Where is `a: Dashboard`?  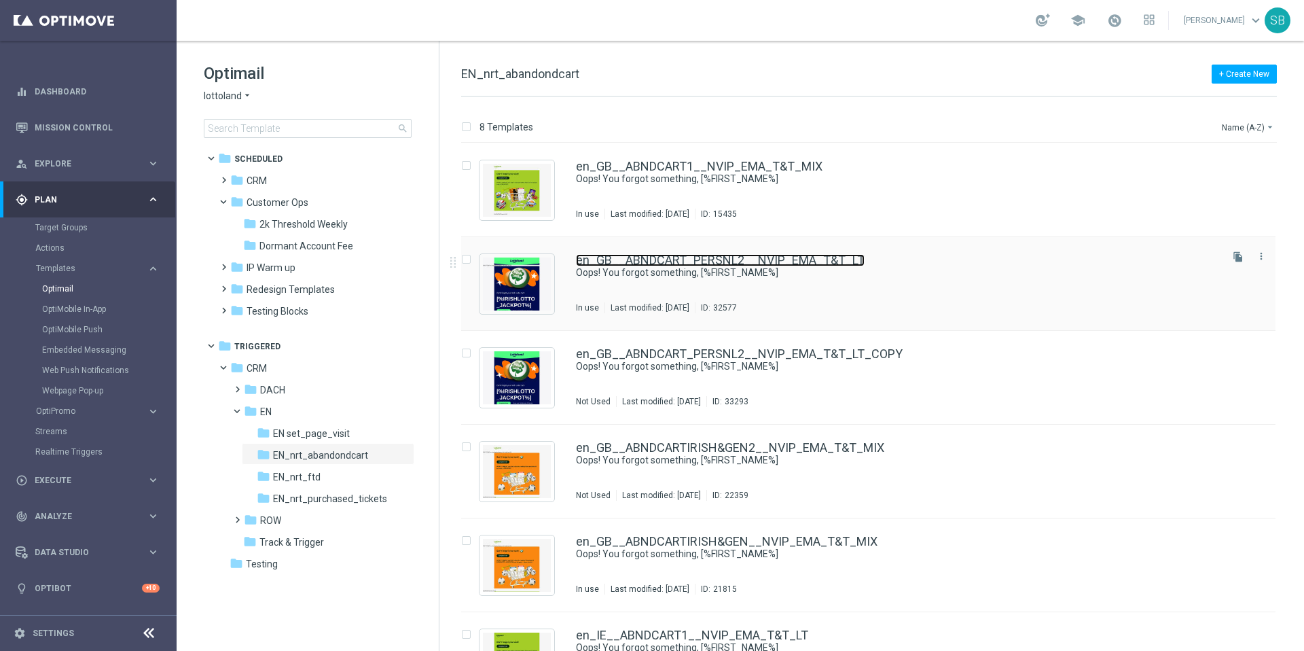 a: Dashboard is located at coordinates (97, 91).